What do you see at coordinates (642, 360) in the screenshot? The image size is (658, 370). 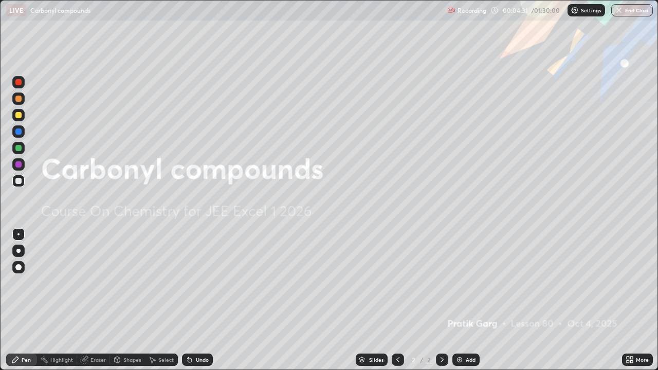 I see `div: More` at bounding box center [642, 360].